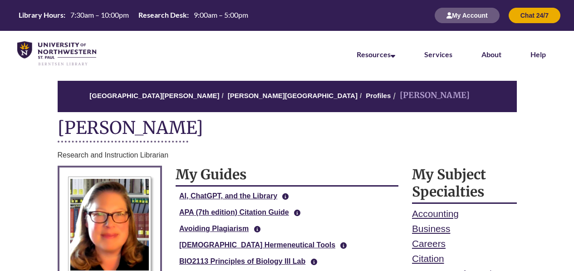 This screenshot has width=574, height=271. Describe the element at coordinates (464, 228) in the screenshot. I see `a: Business` at that location.